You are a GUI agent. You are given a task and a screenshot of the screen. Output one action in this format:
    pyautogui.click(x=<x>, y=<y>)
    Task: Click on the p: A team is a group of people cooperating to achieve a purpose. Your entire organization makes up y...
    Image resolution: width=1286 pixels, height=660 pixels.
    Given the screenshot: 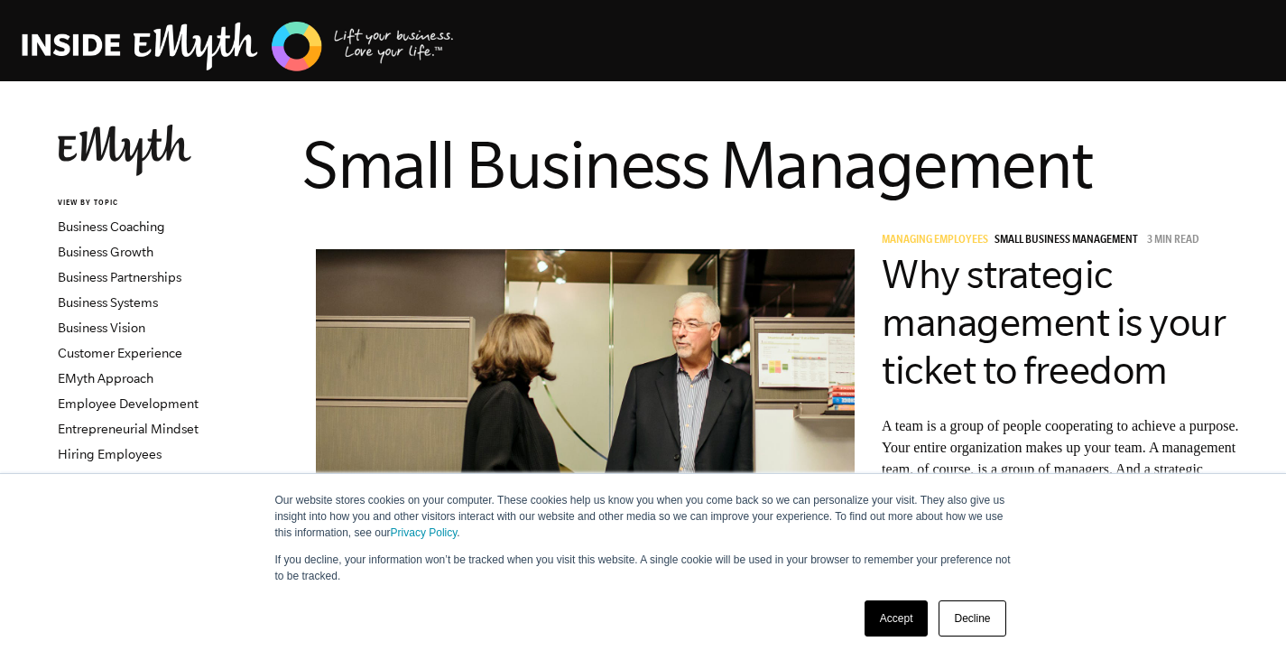 What is the action you would take?
    pyautogui.click(x=1070, y=480)
    